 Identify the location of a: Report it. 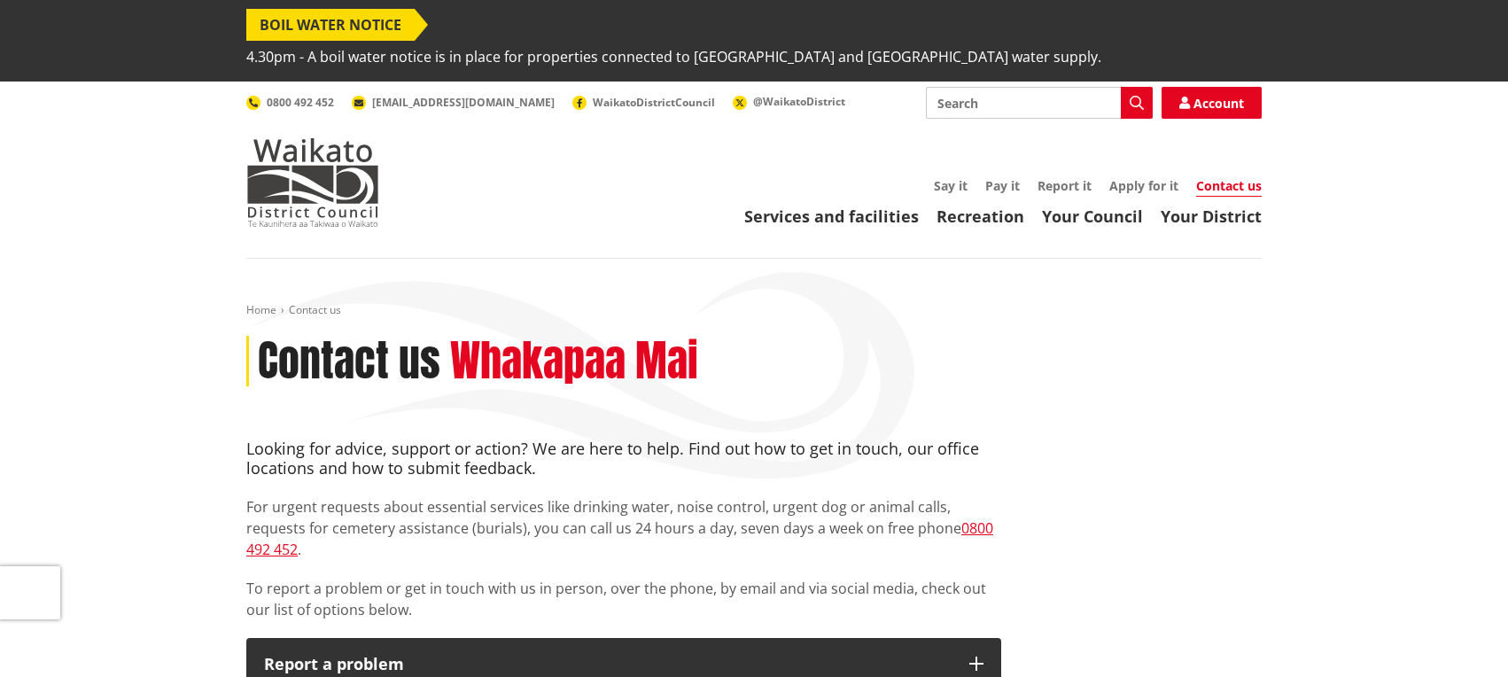
(1064, 185).